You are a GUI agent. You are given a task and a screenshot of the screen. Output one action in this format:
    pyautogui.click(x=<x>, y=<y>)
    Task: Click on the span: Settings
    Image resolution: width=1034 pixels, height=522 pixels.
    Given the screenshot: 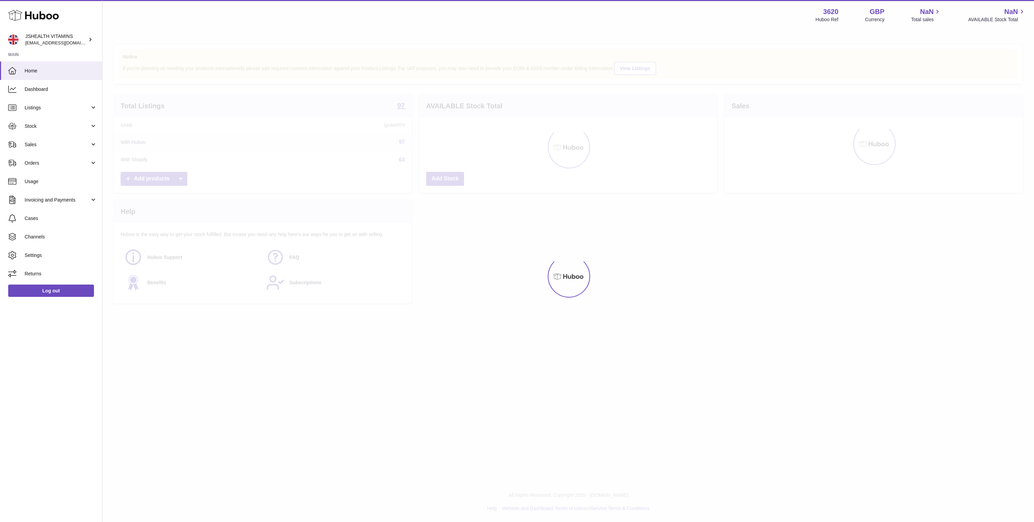 What is the action you would take?
    pyautogui.click(x=61, y=255)
    